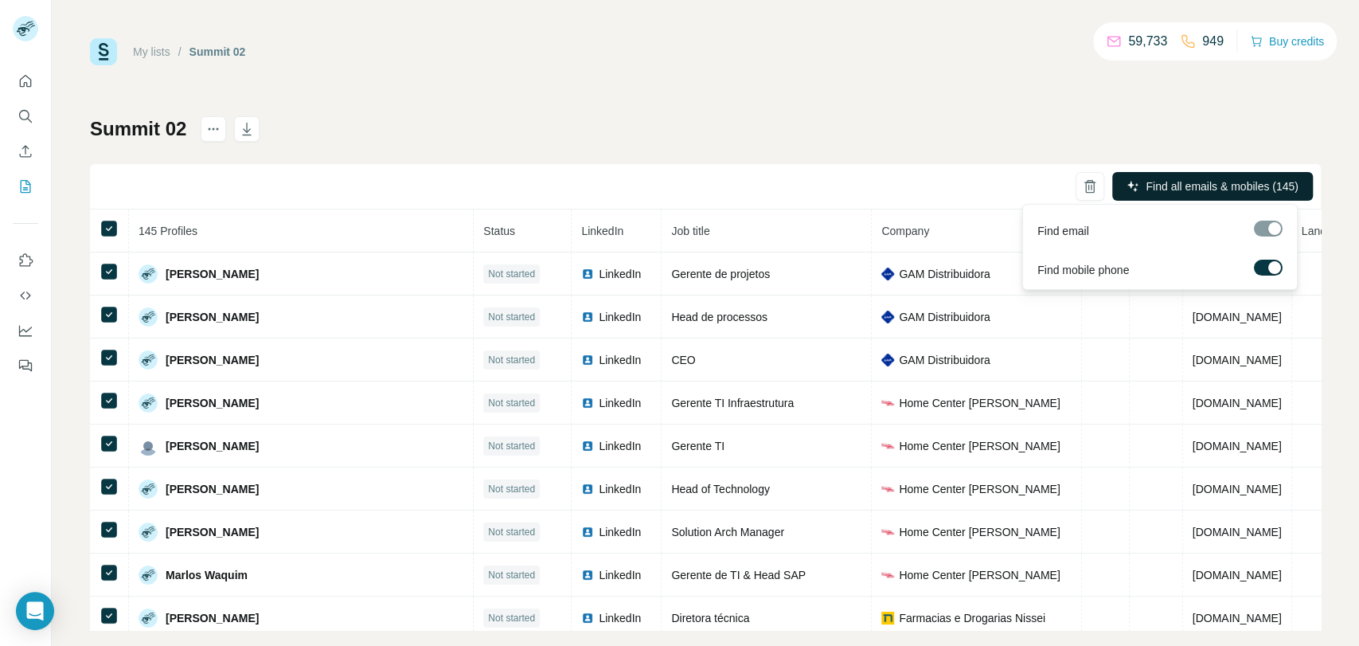 The width and height of the screenshot is (1359, 646). Describe the element at coordinates (972, 618) in the screenshot. I see `span: Farmacias e Drogarias Nissei` at that location.